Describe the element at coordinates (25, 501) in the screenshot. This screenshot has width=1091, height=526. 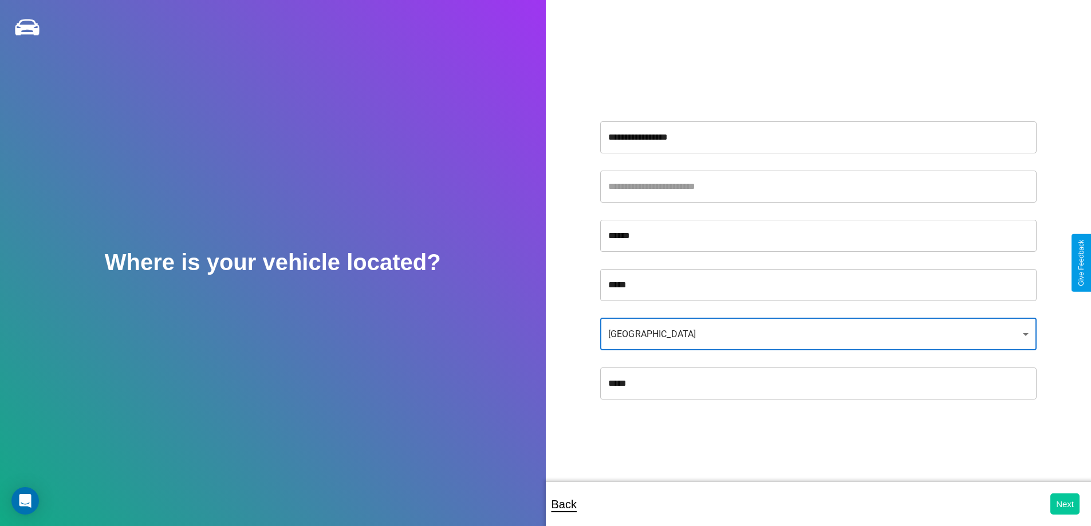
I see `div: Open Intercom Messenger` at that location.